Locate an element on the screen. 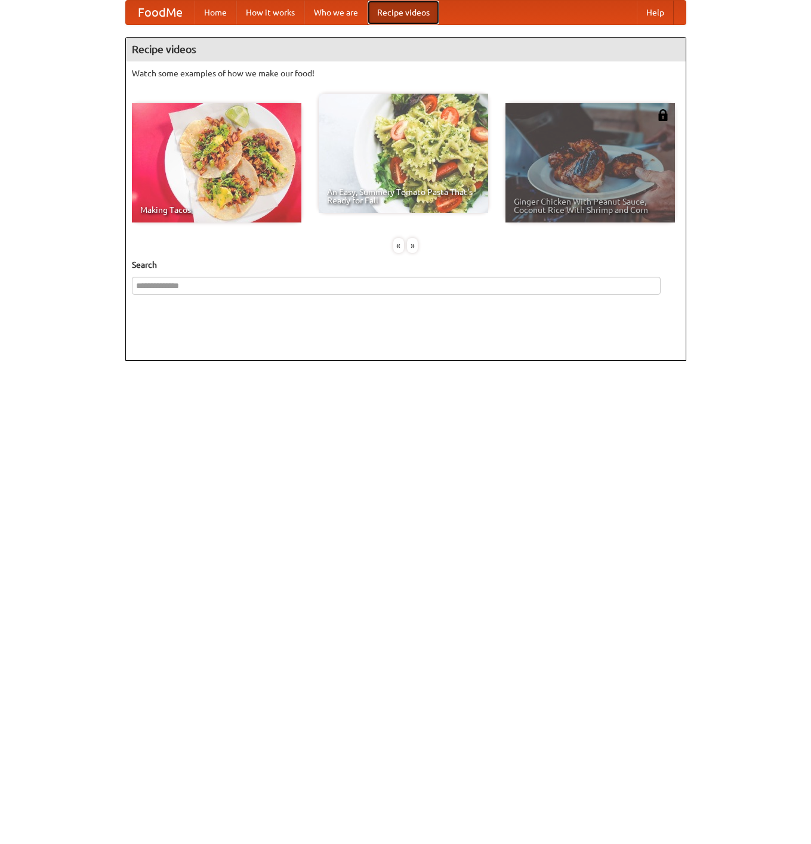  a: FoodMe is located at coordinates (160, 13).